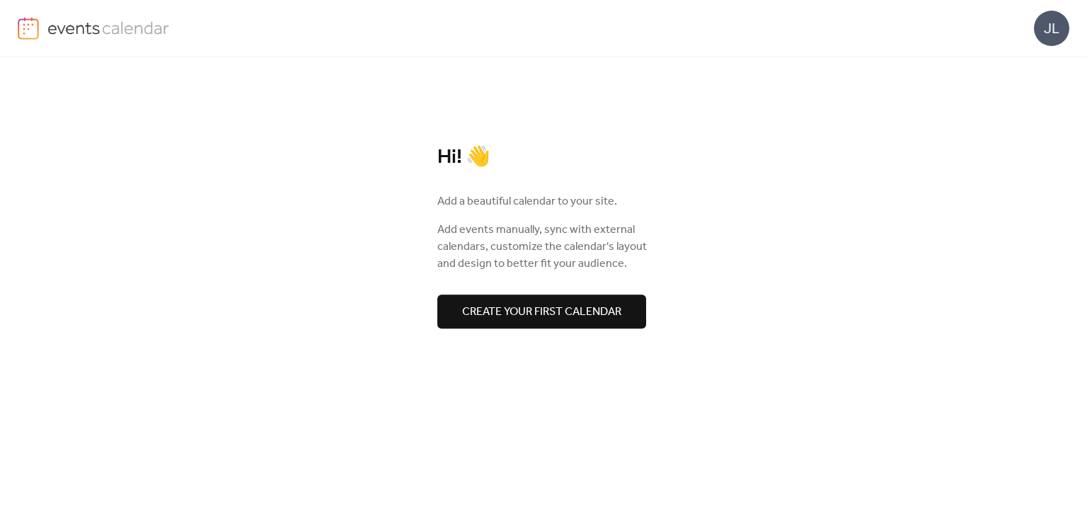 The width and height of the screenshot is (1087, 526). I want to click on span: Add a beautiful calendar to your site., so click(527, 202).